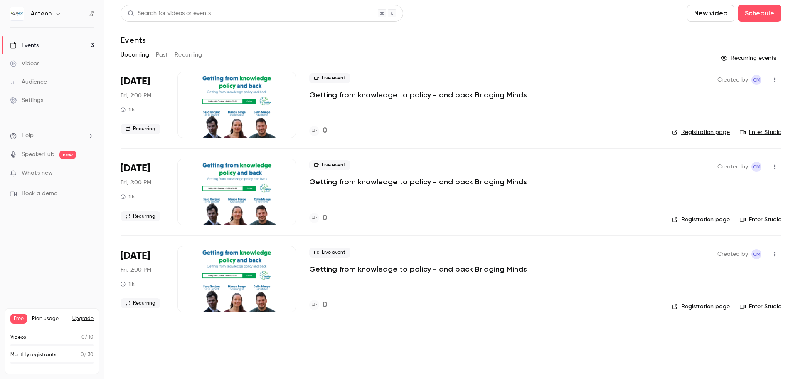 This screenshot has width=798, height=379. Describe the element at coordinates (133, 40) in the screenshot. I see `h1: Events` at that location.